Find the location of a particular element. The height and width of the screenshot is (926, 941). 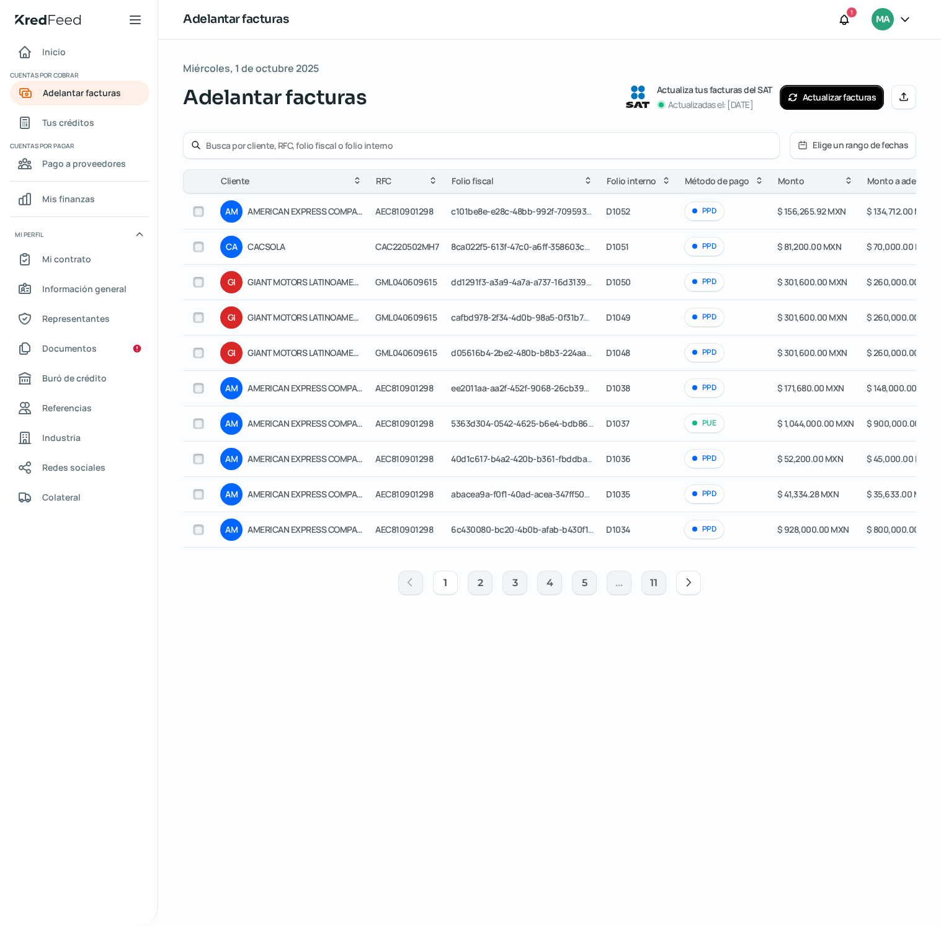

a: Buró de crédito is located at coordinates (79, 378).